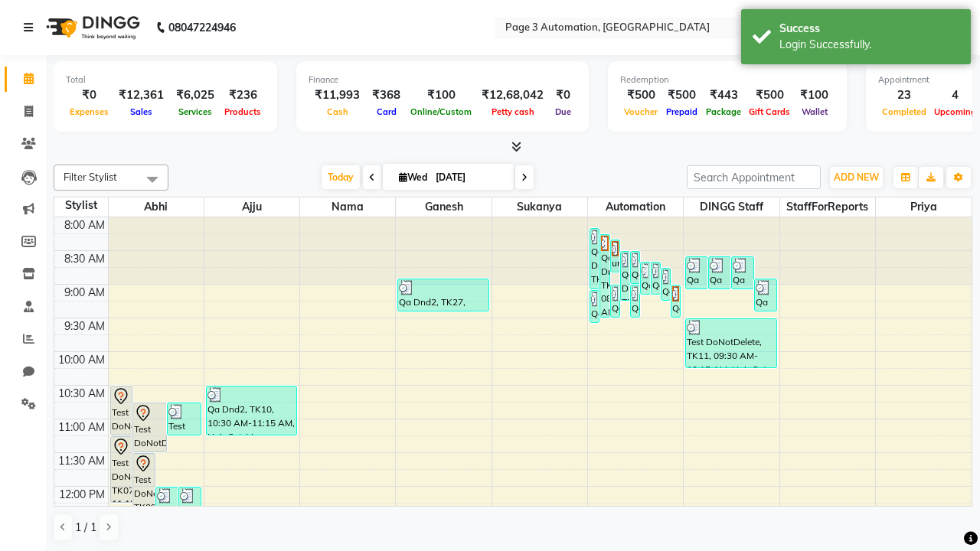 This screenshot has height=551, width=980. Describe the element at coordinates (348, 207) in the screenshot. I see `span: Nama` at that location.